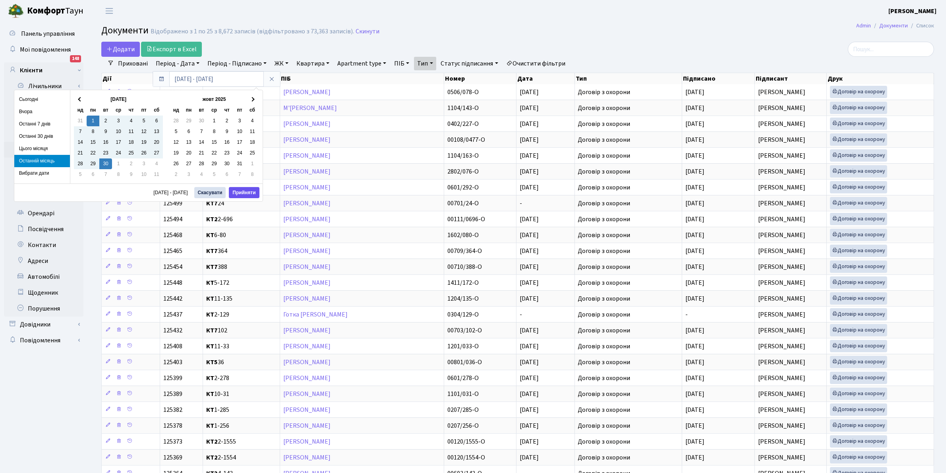 This screenshot has height=473, width=946. Describe the element at coordinates (133, 64) in the screenshot. I see `a: Приховані` at that location.